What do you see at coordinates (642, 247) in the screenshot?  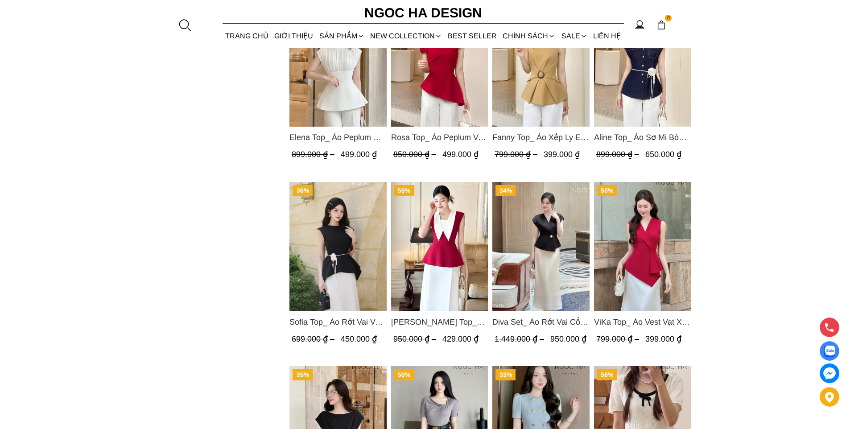 I see `img: ViKa Top_ Áo Vest Vạt Xếp Chéo màu Đỏ A1053` at bounding box center [642, 247].